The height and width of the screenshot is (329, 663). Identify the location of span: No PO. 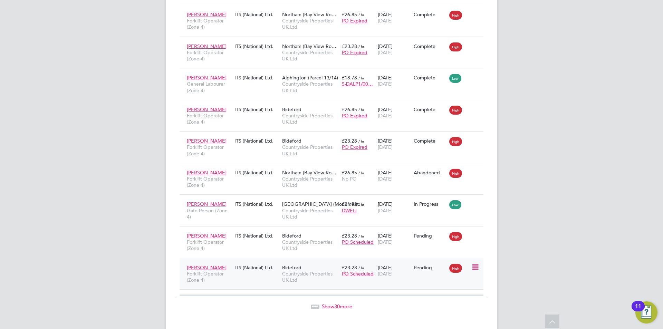
(349, 179).